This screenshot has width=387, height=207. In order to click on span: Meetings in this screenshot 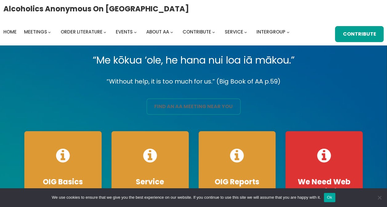, I will do `click(35, 32)`.